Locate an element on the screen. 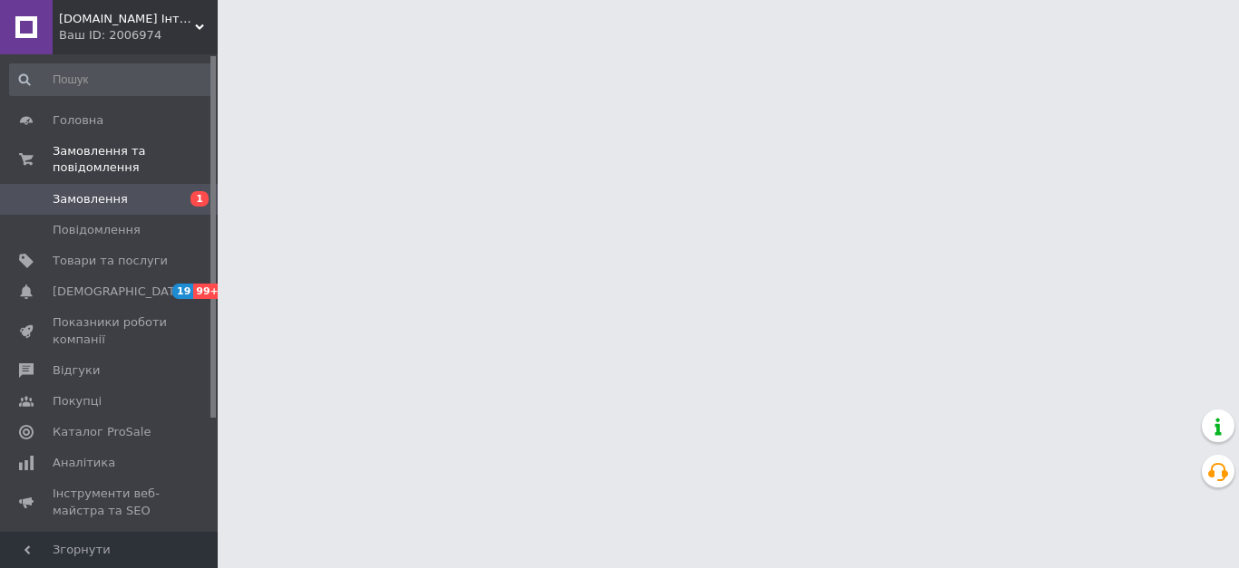 The height and width of the screenshot is (568, 1239). div: Ваш ID: 2006974 is located at coordinates (138, 35).